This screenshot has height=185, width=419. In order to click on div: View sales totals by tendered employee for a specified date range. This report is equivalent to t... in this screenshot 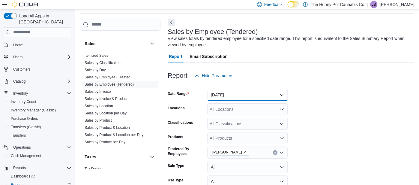, I will do `click(290, 42)`.